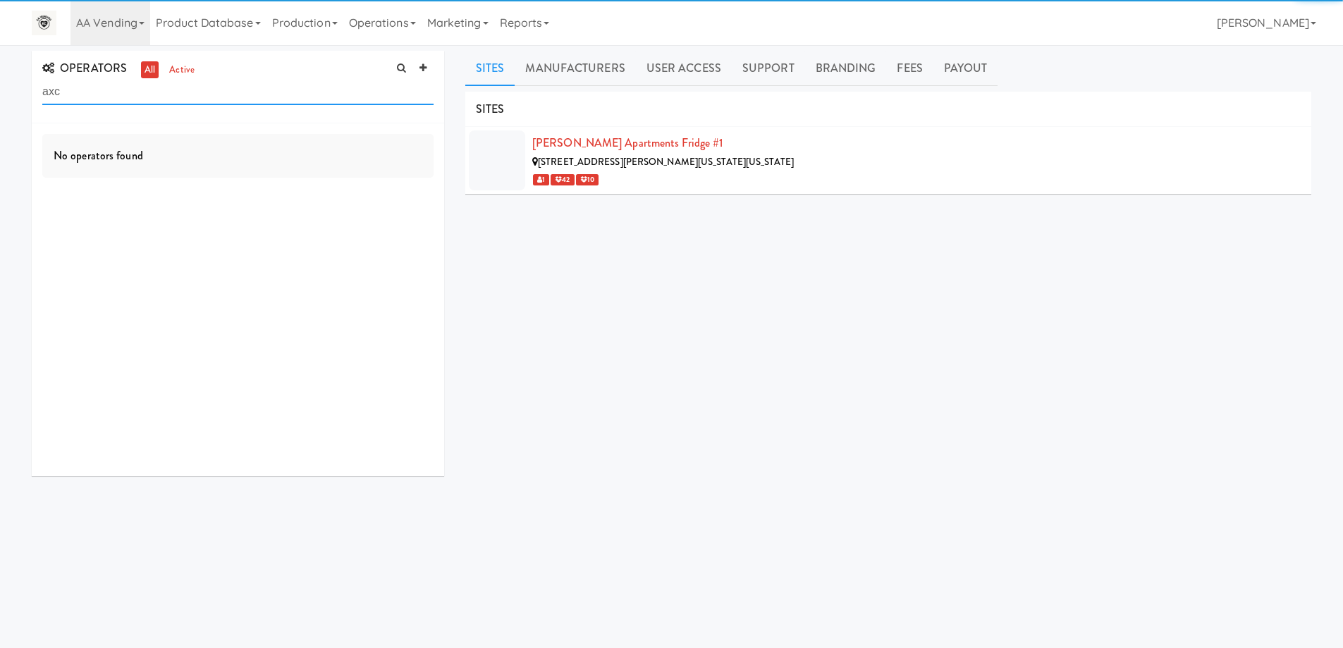 This screenshot has width=1343, height=648. Describe the element at coordinates (44, 23) in the screenshot. I see `img: Micromart` at that location.